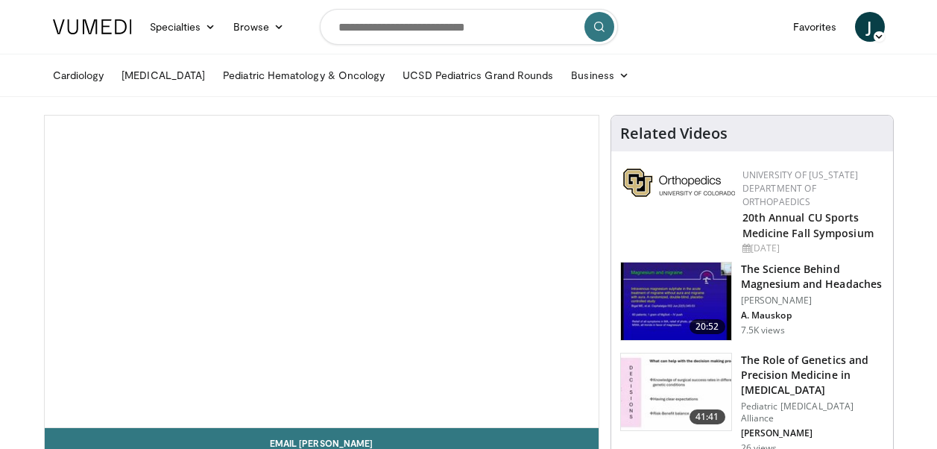 This screenshot has width=937, height=449. I want to click on span: 41:41, so click(708, 417).